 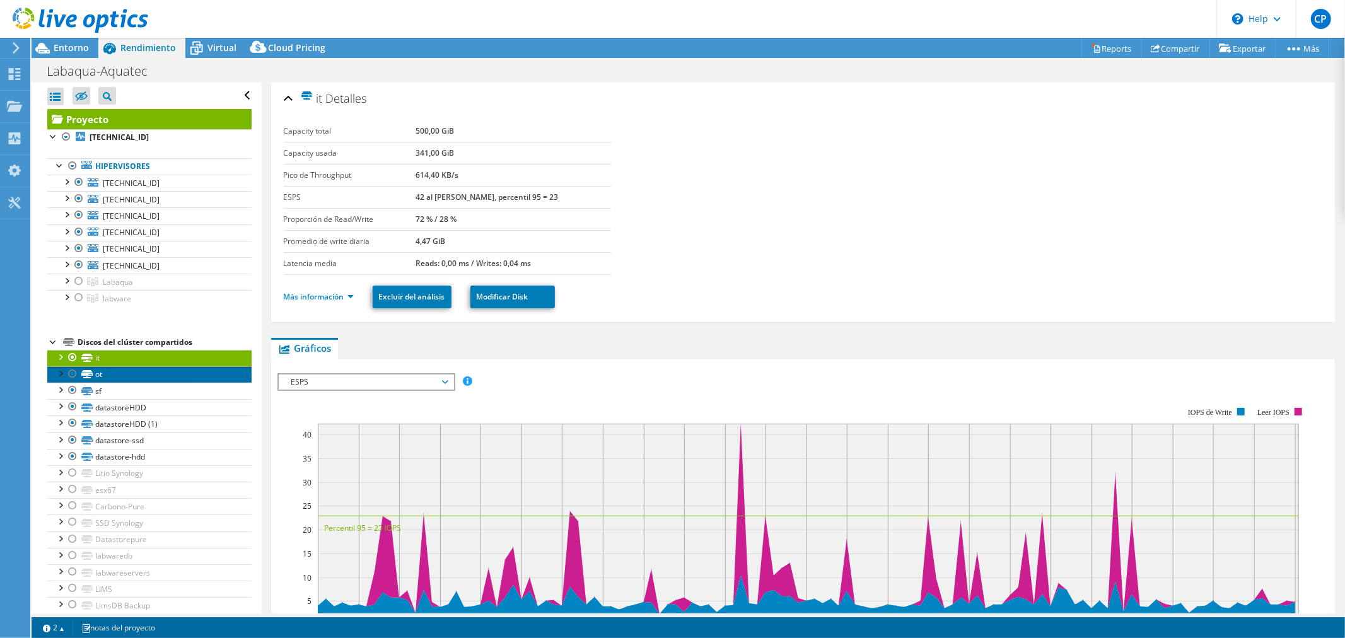 I want to click on span: labware, so click(x=117, y=298).